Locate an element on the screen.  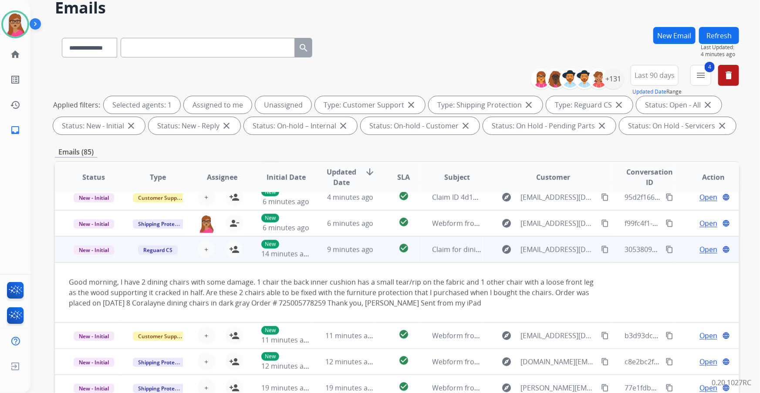
mat-icon: inbox is located at coordinates (15, 130).